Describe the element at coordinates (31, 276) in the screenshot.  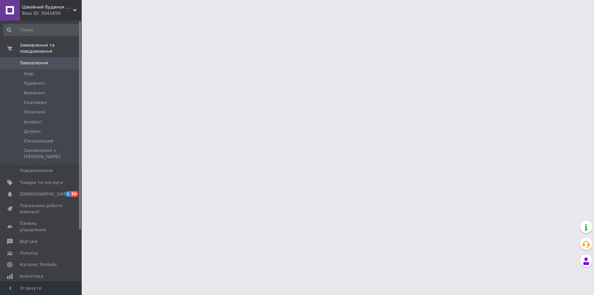
I see `span: Аналітика` at that location.